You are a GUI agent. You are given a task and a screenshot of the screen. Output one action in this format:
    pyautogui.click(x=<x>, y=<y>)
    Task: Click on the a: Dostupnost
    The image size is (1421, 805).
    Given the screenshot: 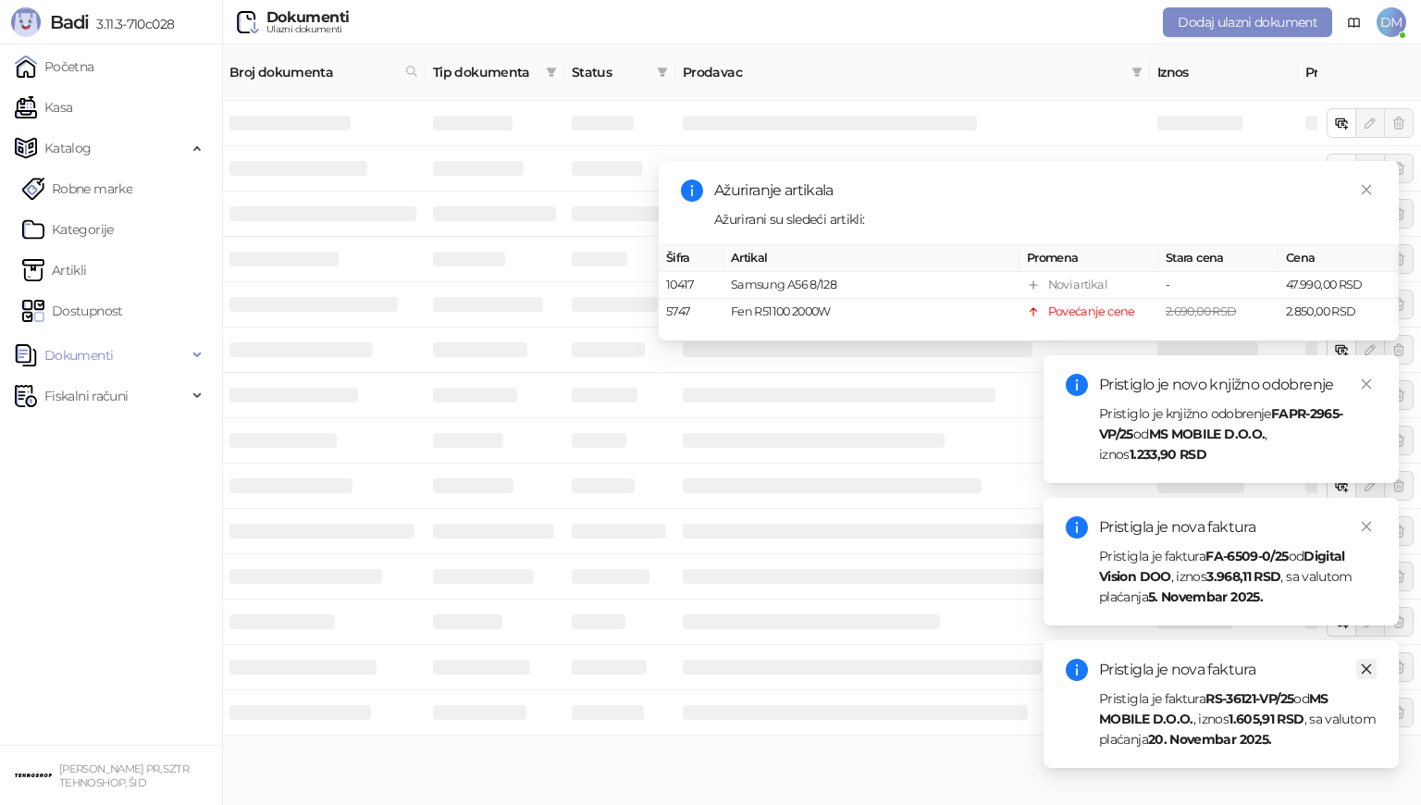 What is the action you would take?
    pyautogui.click(x=72, y=311)
    